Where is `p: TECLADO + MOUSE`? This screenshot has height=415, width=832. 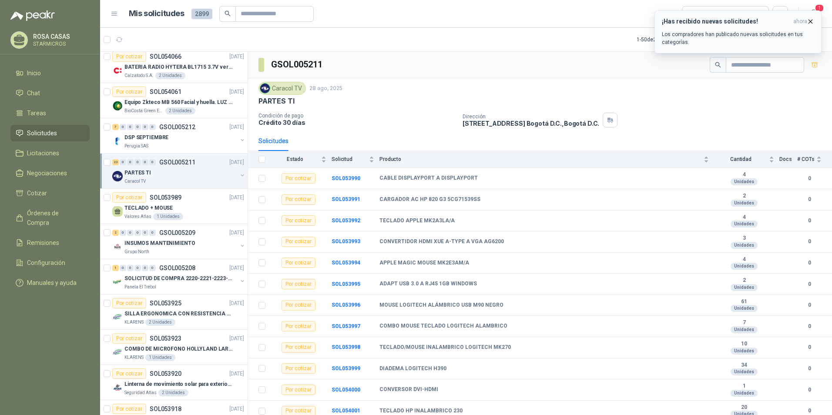 p: TECLADO + MOUSE is located at coordinates (148, 208).